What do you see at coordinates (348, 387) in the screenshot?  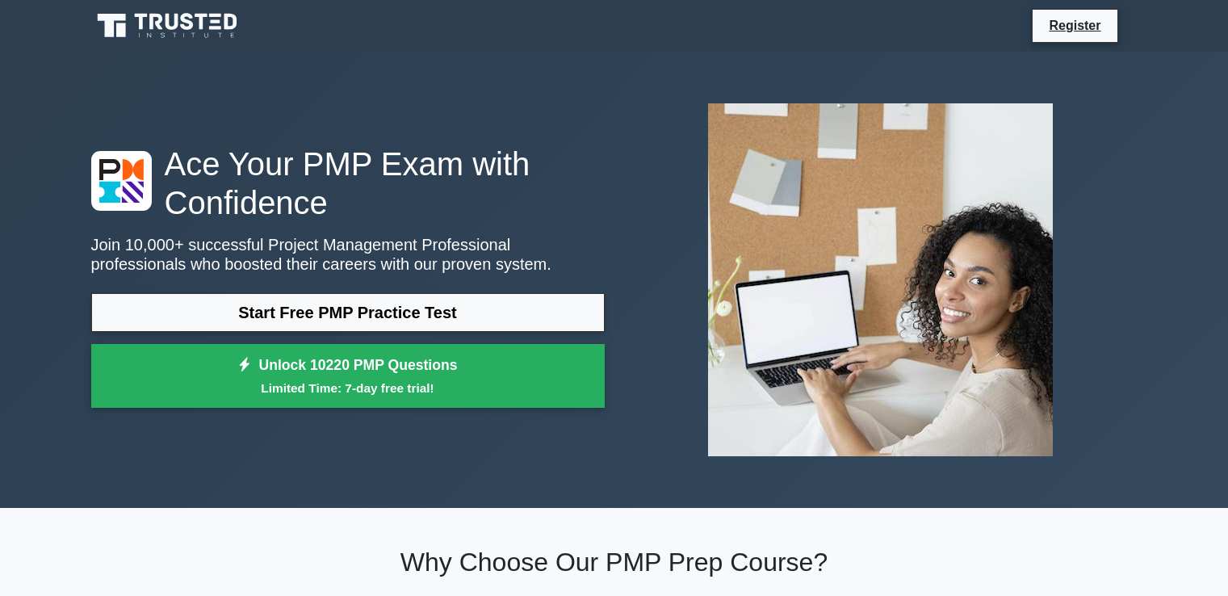 I see `small: Limited Time: 7-day free trial!` at bounding box center [348, 387].